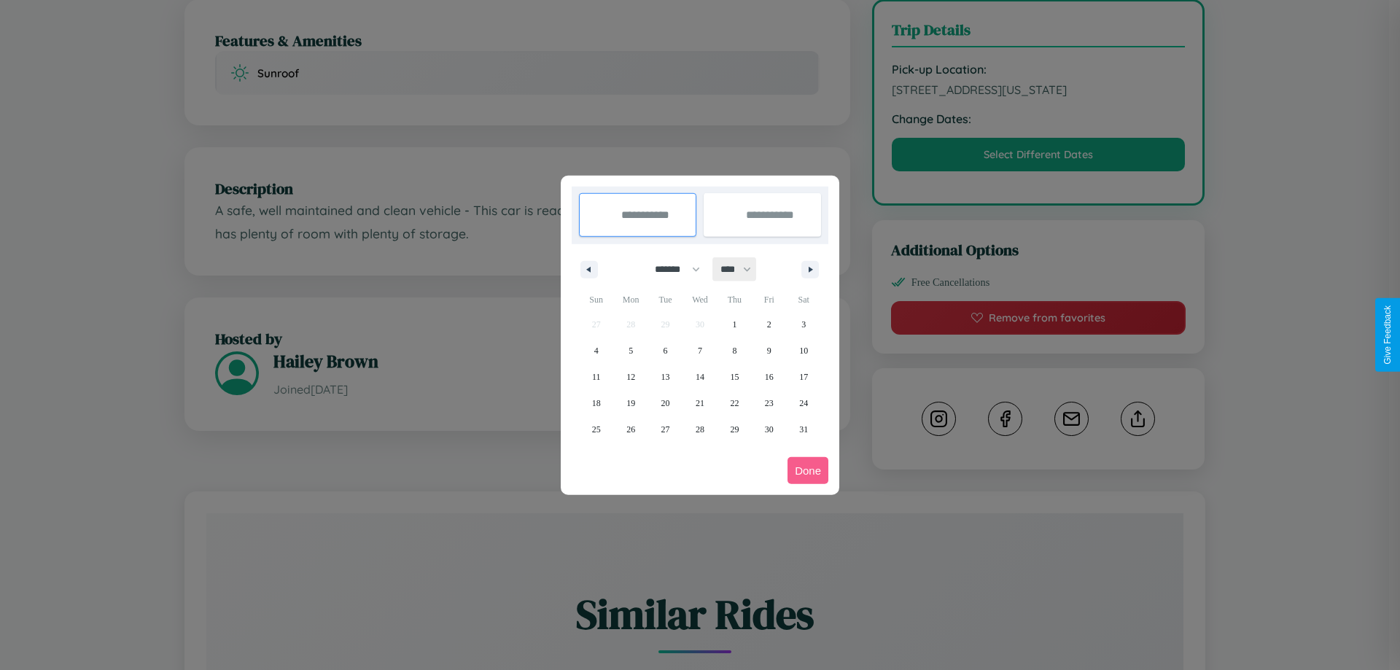 Image resolution: width=1400 pixels, height=670 pixels. I want to click on button: 11, so click(596, 377).